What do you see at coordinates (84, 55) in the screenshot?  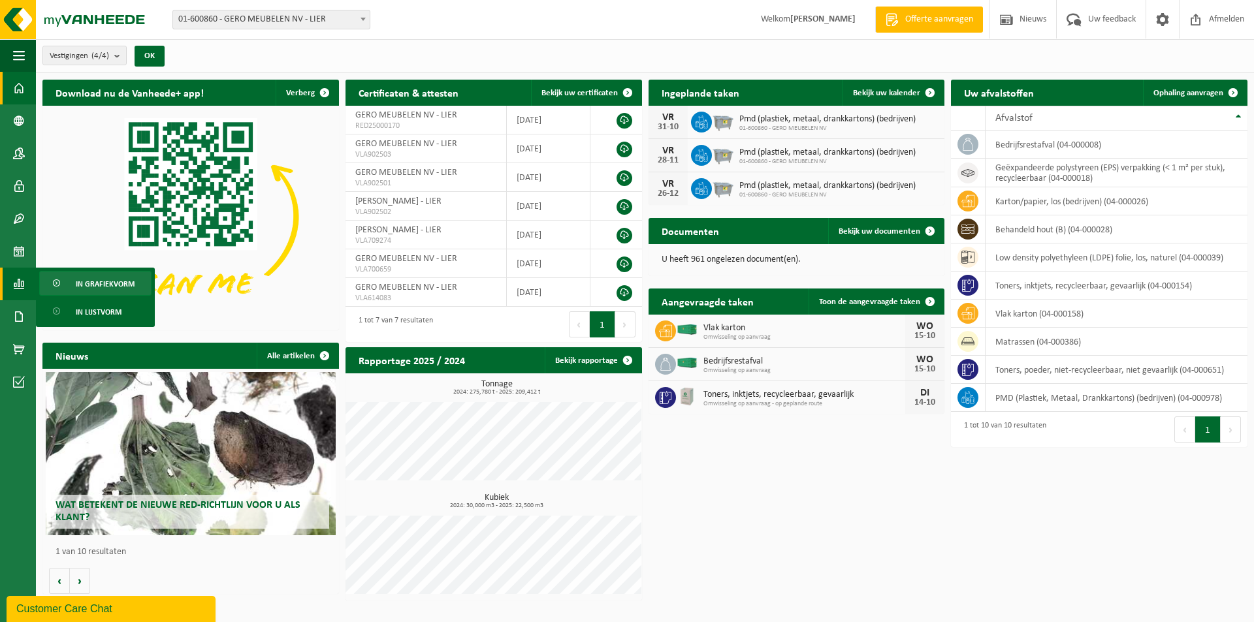 I see `button: Vestigingen(4/4)` at bounding box center [84, 55].